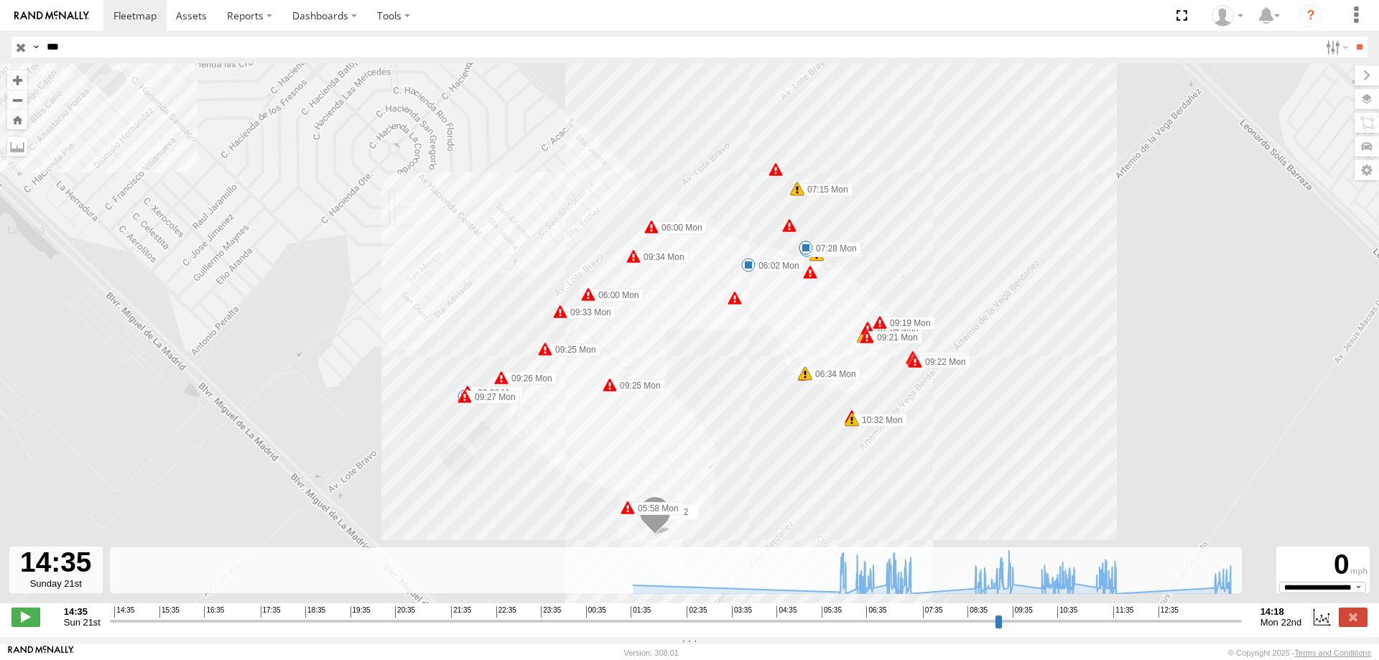 The height and width of the screenshot is (660, 1379). What do you see at coordinates (907, 323) in the screenshot?
I see `label: 09:19 Mon` at bounding box center [907, 323].